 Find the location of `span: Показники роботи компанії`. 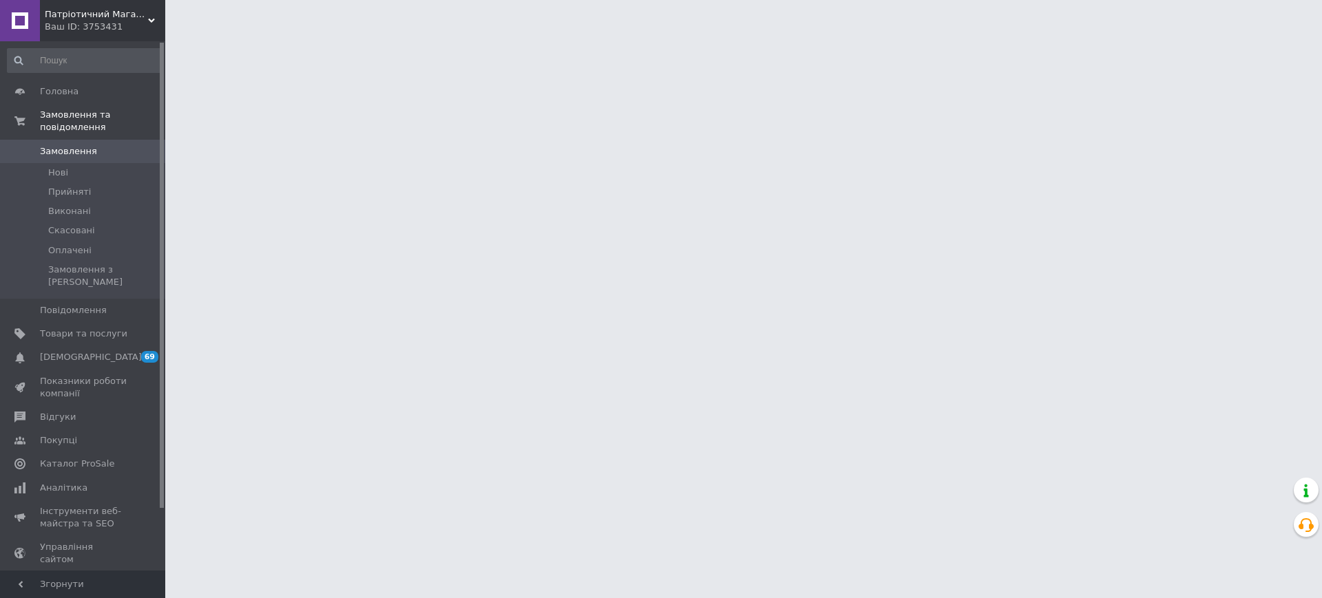

span: Показники роботи компанії is located at coordinates (83, 388).